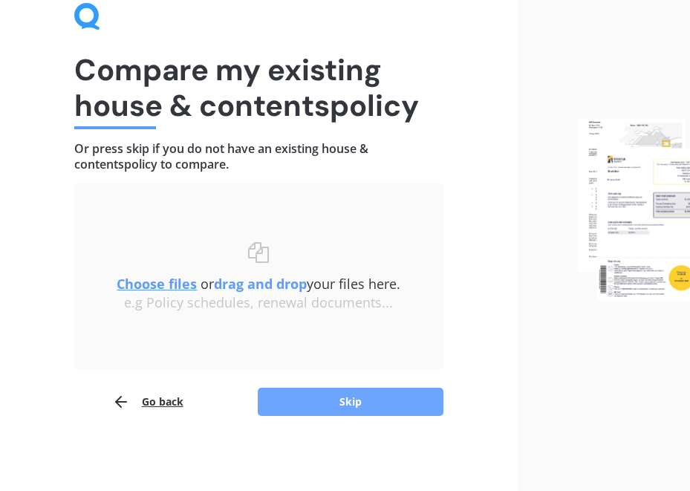 The width and height of the screenshot is (690, 491). What do you see at coordinates (259, 88) in the screenshot?
I see `h1: Compare my existing house & contents policy` at bounding box center [259, 88].